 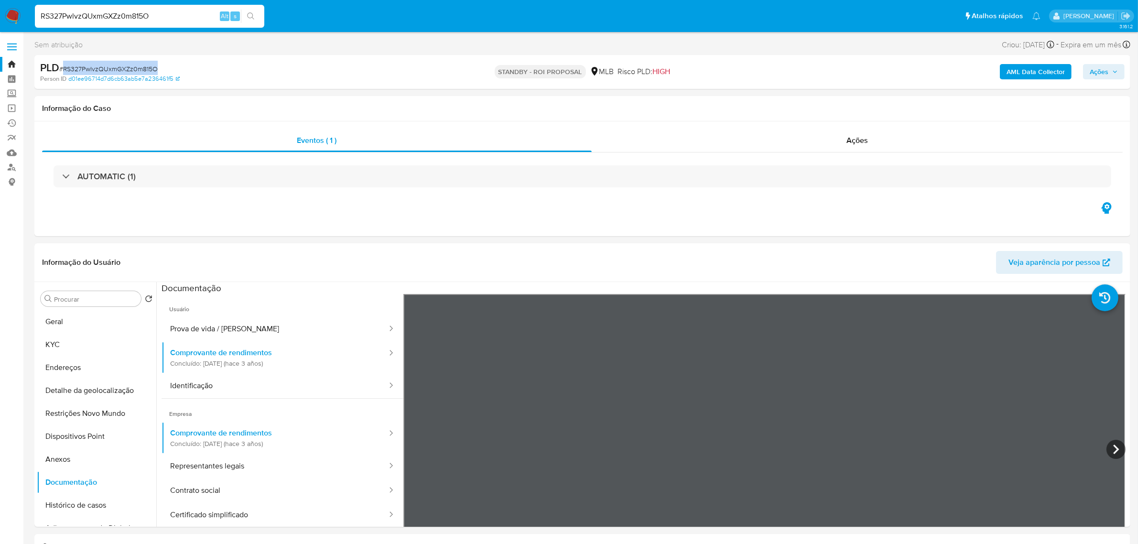 I want to click on button: Restrições Novo Mundo, so click(x=97, y=413).